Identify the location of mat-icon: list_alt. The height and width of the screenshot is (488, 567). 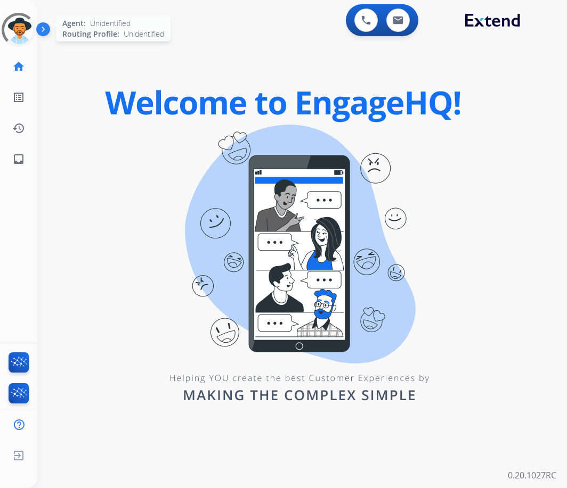
(19, 97).